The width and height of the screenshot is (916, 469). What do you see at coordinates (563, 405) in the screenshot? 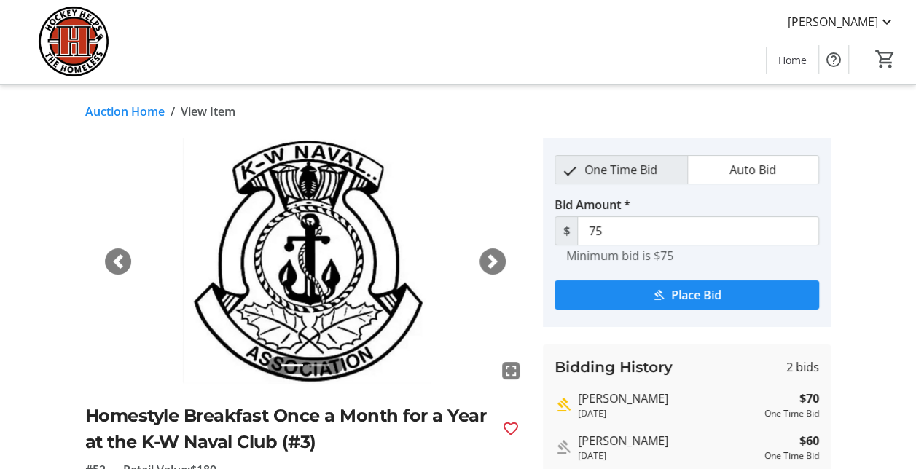
I see `mat-icon: Highest bid` at bounding box center [563, 405].